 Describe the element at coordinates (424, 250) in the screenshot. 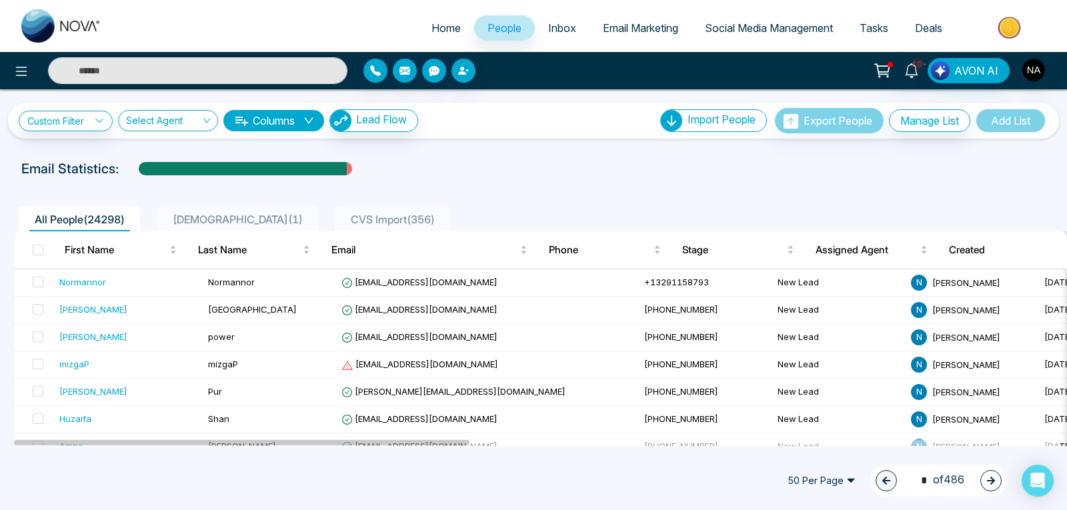

I see `span: Email` at that location.